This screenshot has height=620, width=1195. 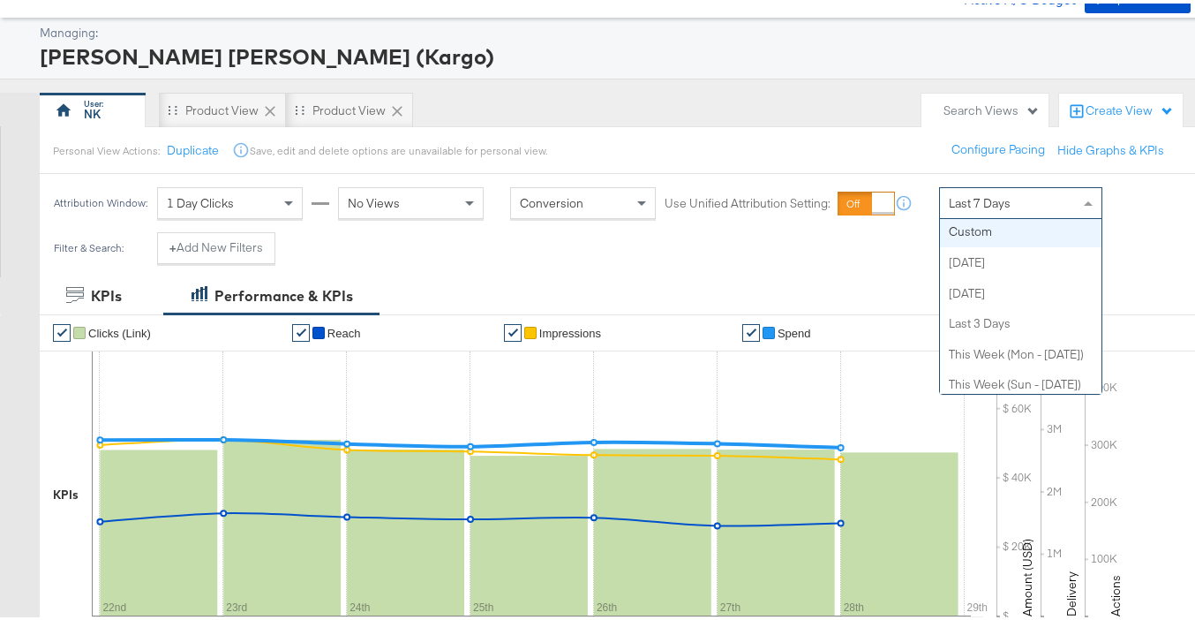 I want to click on text: Actions, so click(x=1116, y=592).